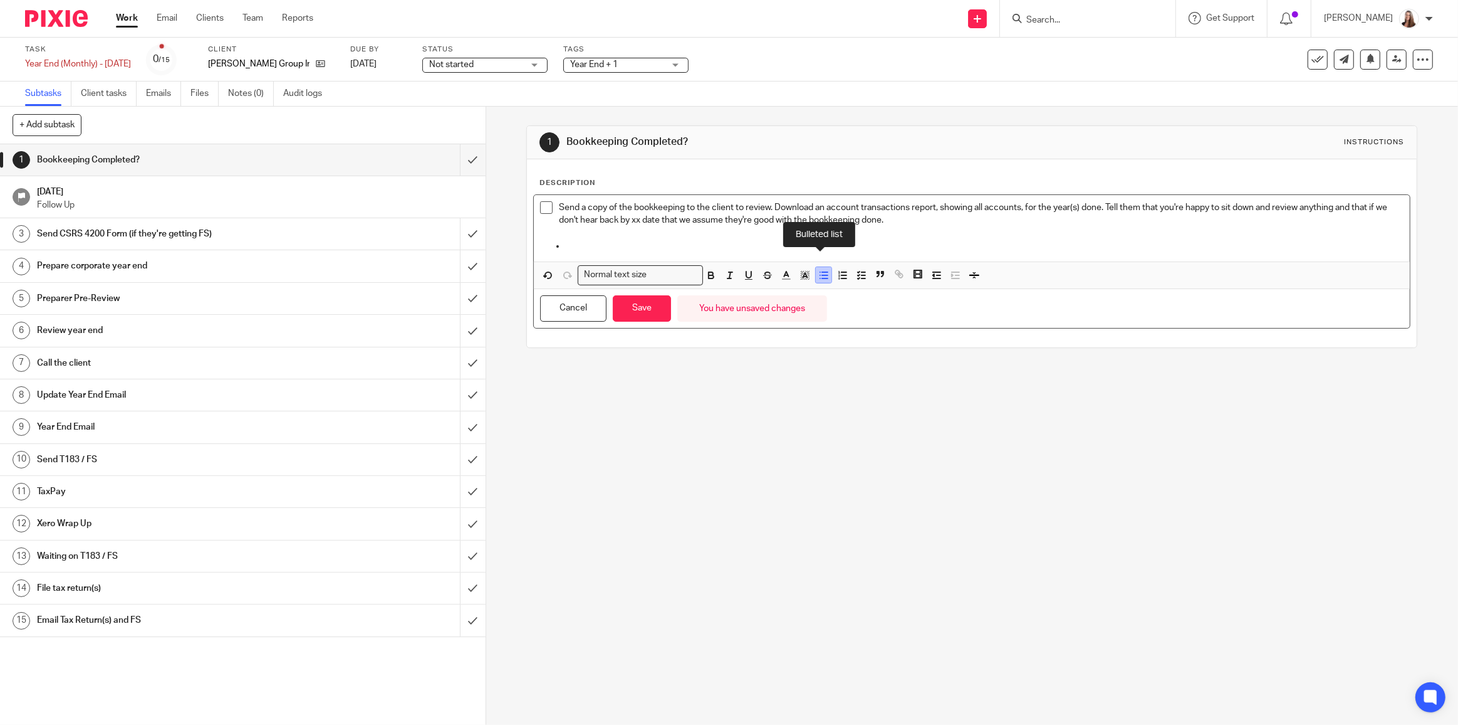 This screenshot has height=725, width=1458. I want to click on h1: Preparer Pre-Review, so click(174, 298).